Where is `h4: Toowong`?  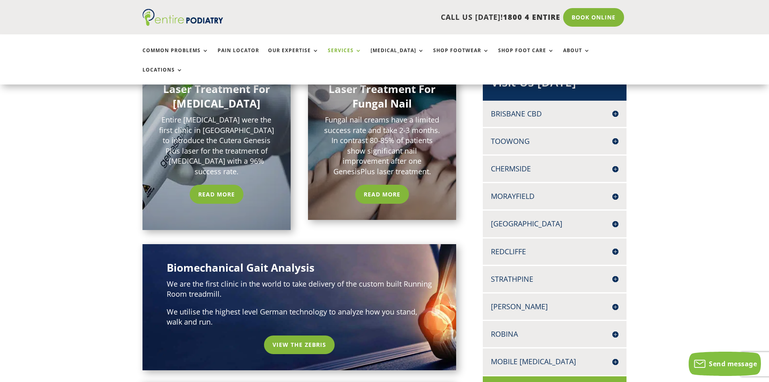
h4: Toowong is located at coordinates (555, 141).